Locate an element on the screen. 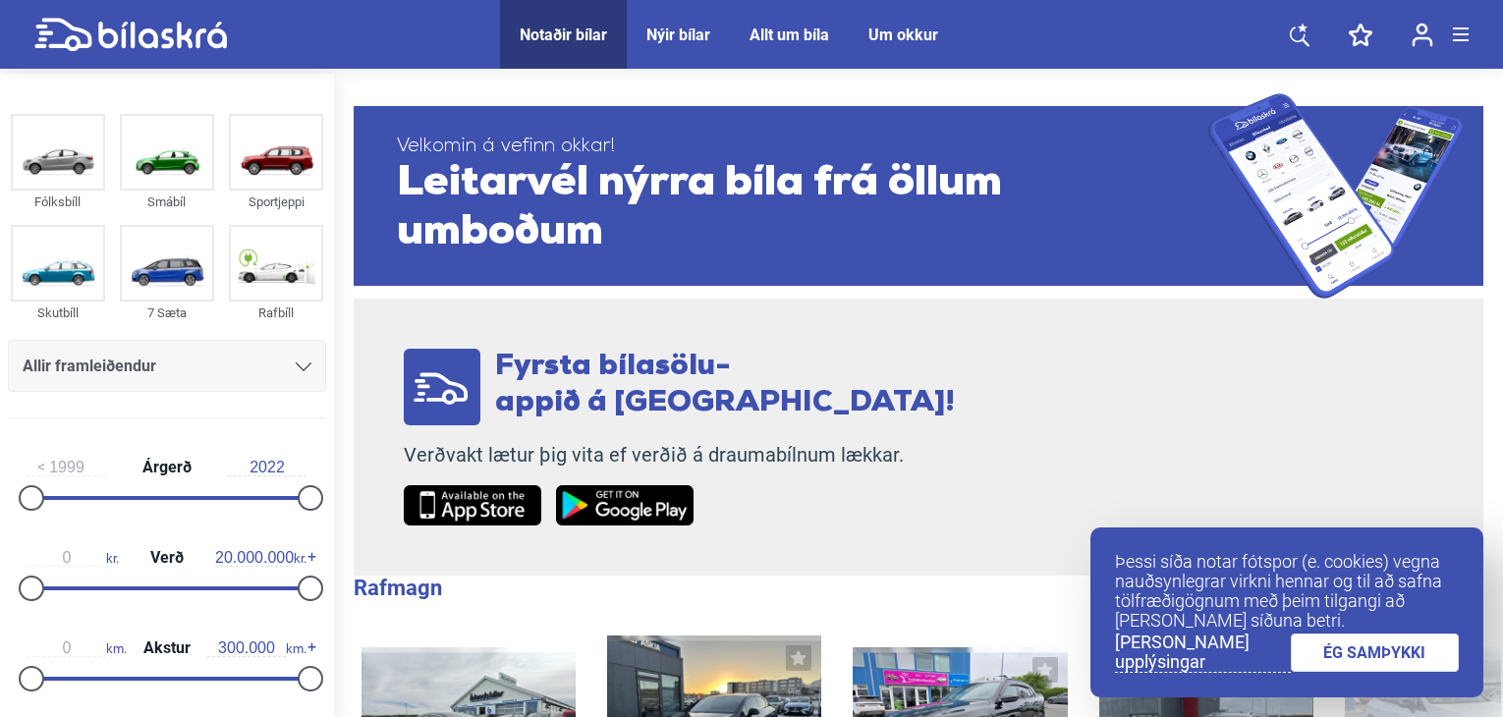 Image resolution: width=1503 pixels, height=717 pixels. a: Velkomin á vefinn okkar!Leitarvél nýrra bíla frá öllum umboðum is located at coordinates (919, 196).